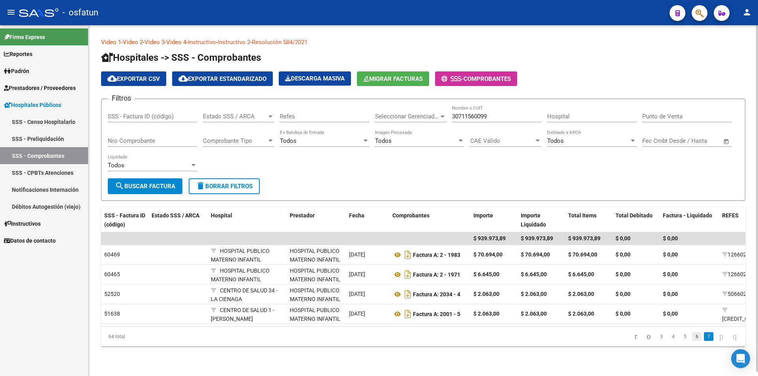 This screenshot has height=376, width=758. What do you see at coordinates (178, 238) in the screenshot?
I see `datatable-header-cell: Estado SSS / ARCA` at bounding box center [178, 238].